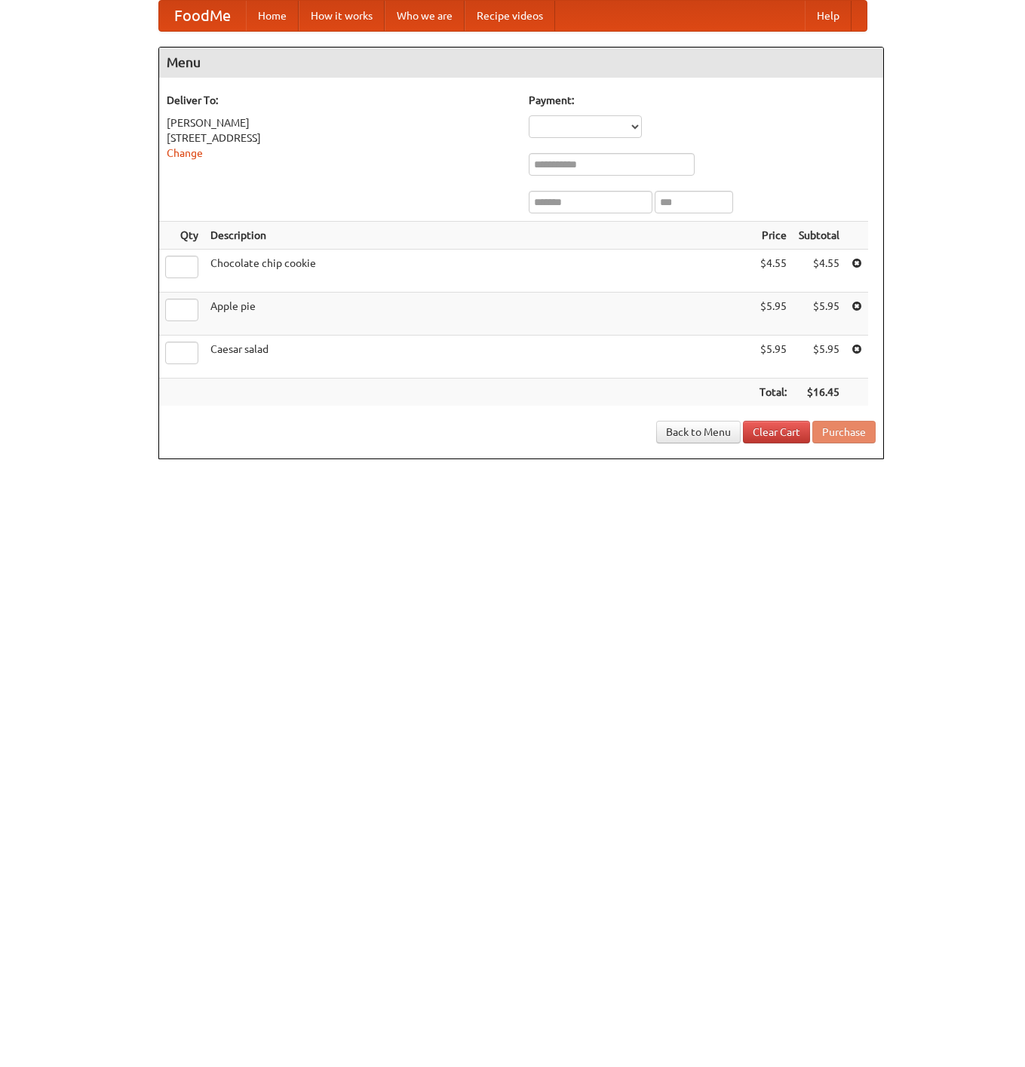 The image size is (1025, 1067). What do you see at coordinates (844, 432) in the screenshot?
I see `button: Purchase` at bounding box center [844, 432].